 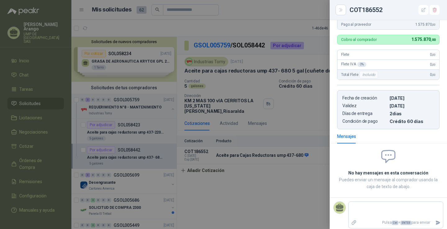 What do you see at coordinates (353, 65) in the screenshot?
I see `span: Flete IVA` at bounding box center [353, 65].